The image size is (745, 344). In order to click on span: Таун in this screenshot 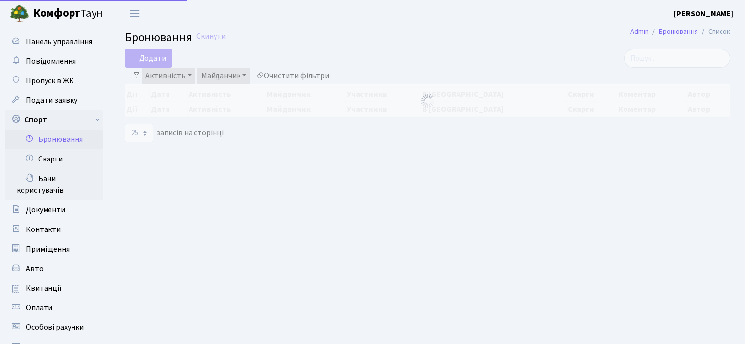, I will do `click(68, 14)`.